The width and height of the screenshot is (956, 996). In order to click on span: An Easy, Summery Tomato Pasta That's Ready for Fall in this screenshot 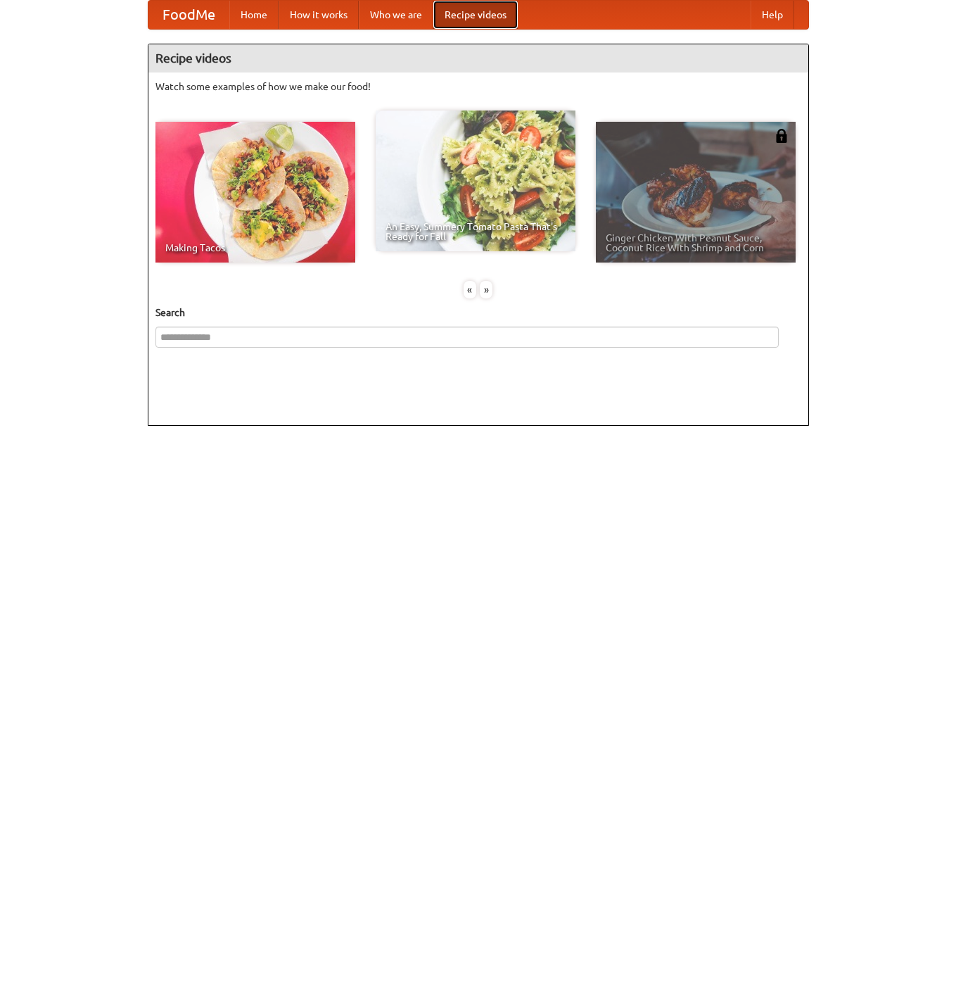, I will do `click(476, 231)`.